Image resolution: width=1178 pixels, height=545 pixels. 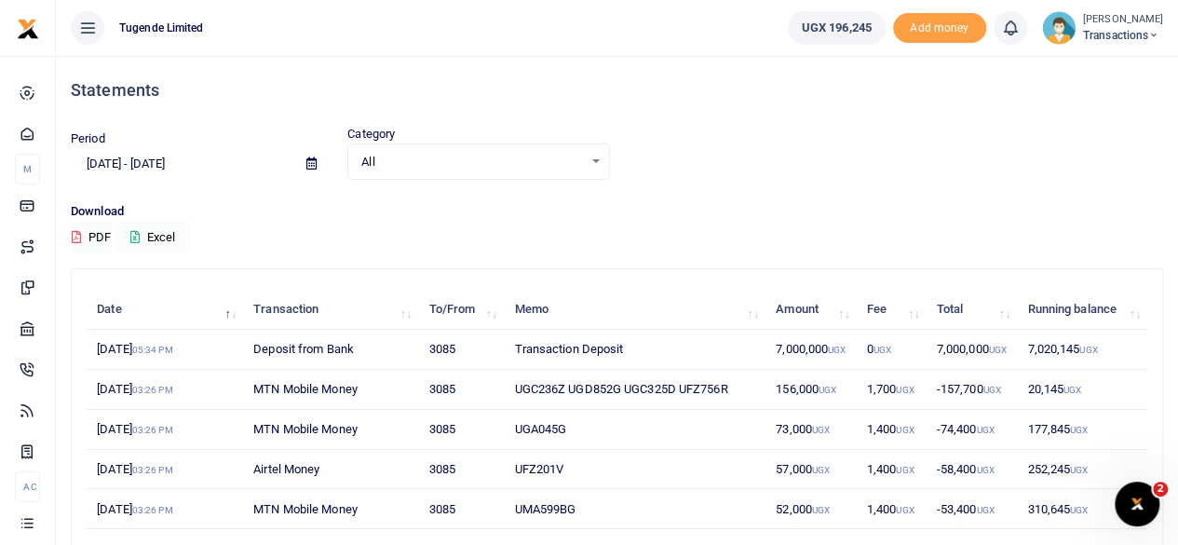 I want to click on td: 310,645, so click(x=1082, y=508).